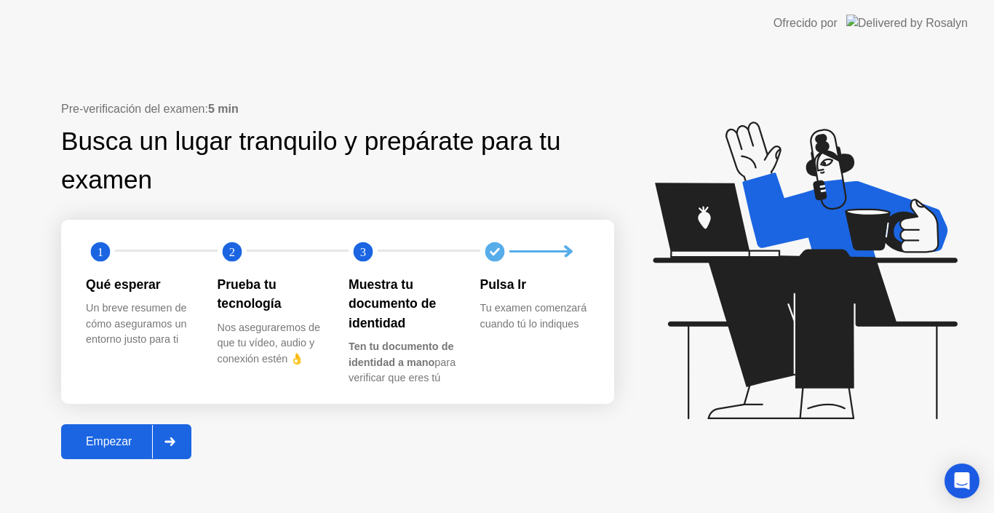  What do you see at coordinates (317, 161) in the screenshot?
I see `div: Busca un lugar tranquilo y prepárate para tu examen` at bounding box center [317, 161].